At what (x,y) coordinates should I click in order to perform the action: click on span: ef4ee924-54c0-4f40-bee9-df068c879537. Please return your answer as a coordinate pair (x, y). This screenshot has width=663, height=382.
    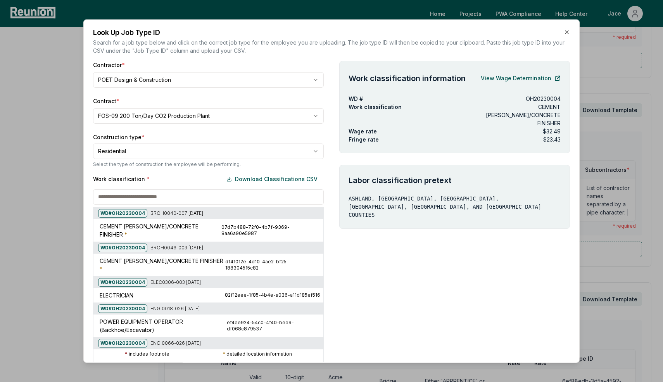
    Looking at the image, I should click on (273, 326).